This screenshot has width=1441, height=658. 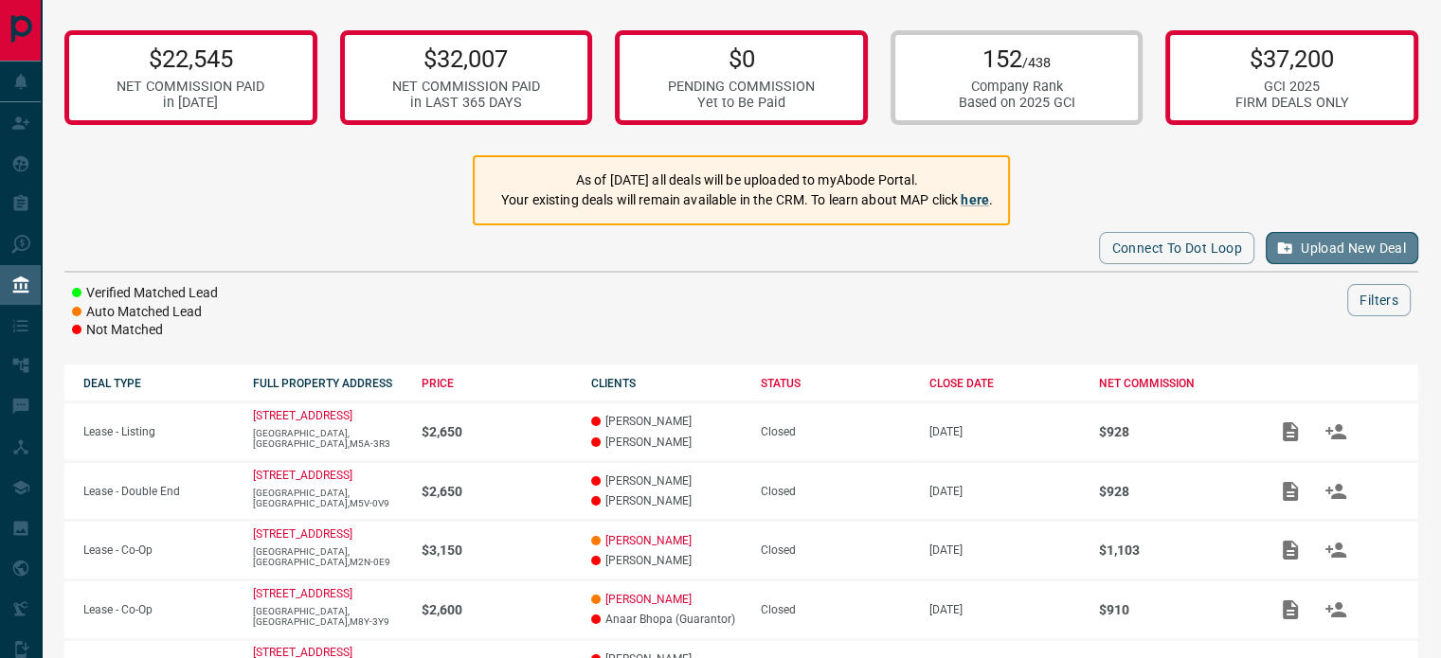 I want to click on li: Not Matched, so click(x=145, y=331).